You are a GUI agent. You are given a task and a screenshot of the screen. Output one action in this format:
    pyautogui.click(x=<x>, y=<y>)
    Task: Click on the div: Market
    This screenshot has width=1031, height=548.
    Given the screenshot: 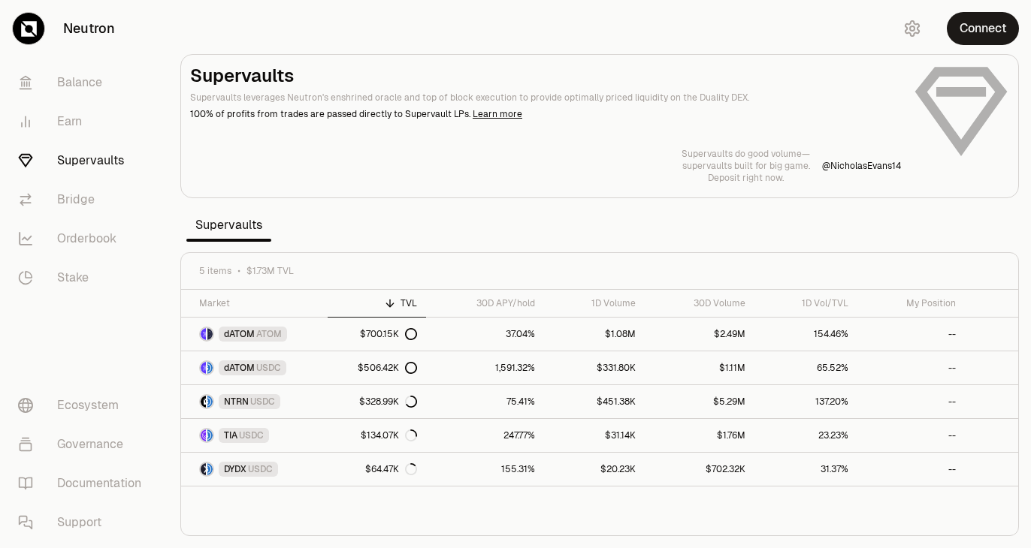 What is the action you would take?
    pyautogui.click(x=258, y=303)
    